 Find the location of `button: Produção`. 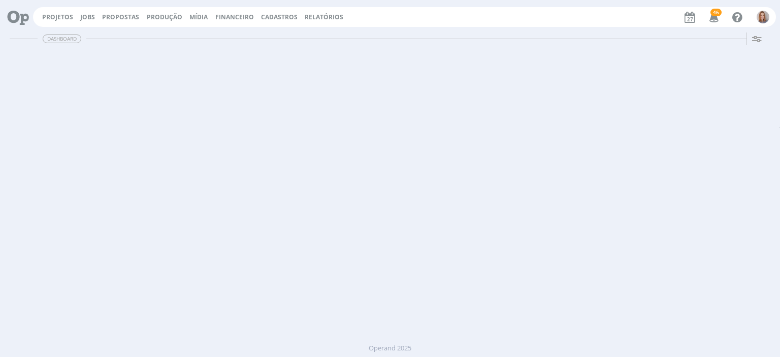

button: Produção is located at coordinates (165, 17).